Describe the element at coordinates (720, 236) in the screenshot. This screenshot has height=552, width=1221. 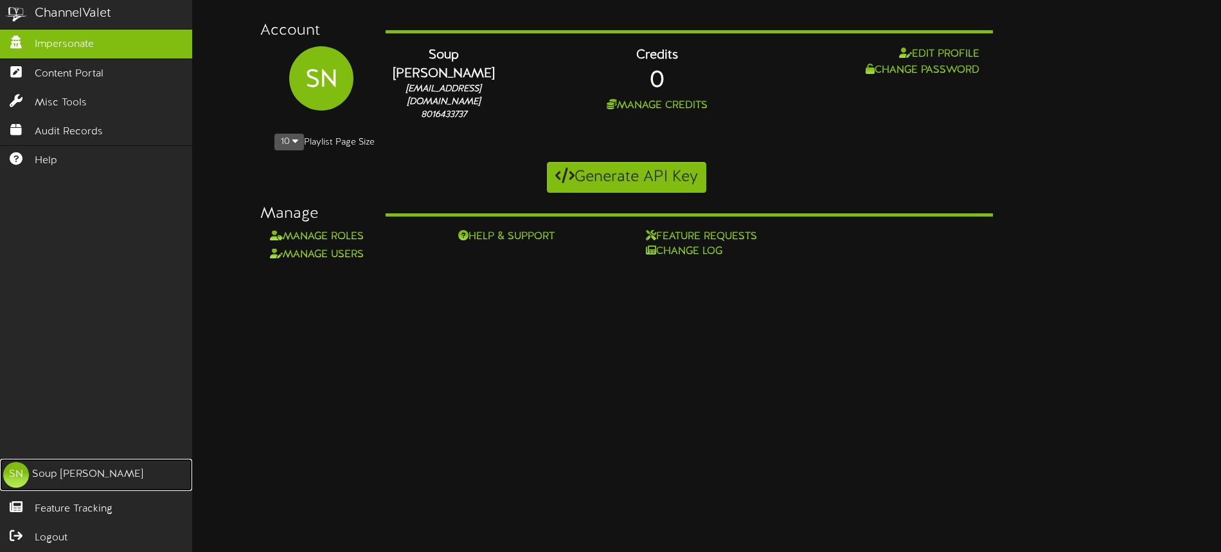
I see `a: Feature Requests` at that location.